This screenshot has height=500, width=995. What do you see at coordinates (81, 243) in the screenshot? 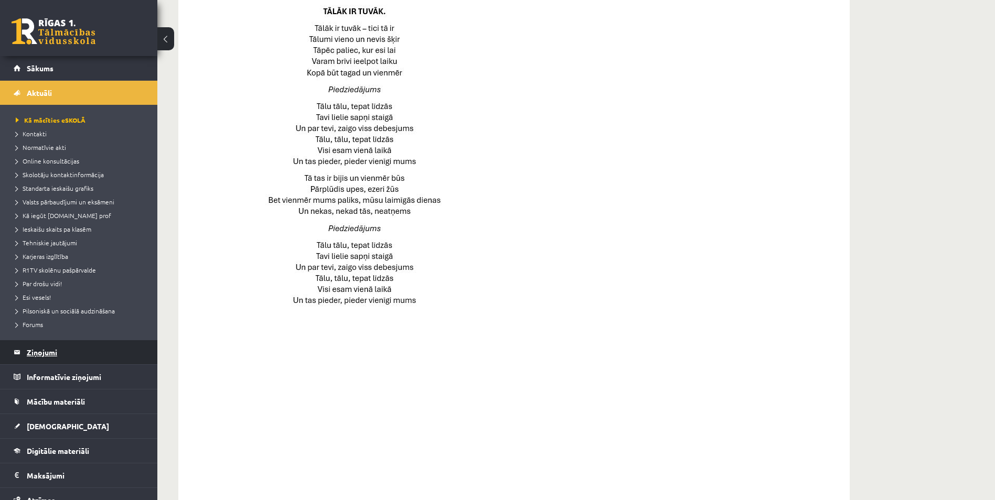
I see `a: Tehniskie jautājumi` at bounding box center [81, 243].